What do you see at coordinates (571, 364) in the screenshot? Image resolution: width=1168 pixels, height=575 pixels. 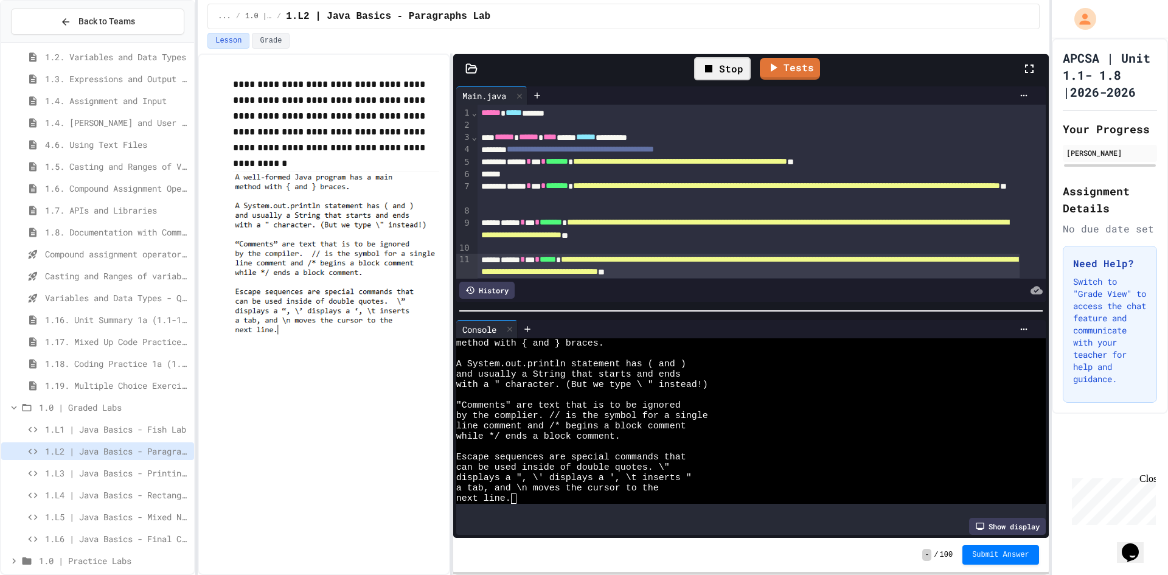 I see `span: A System.out.println statement has ( and )` at bounding box center [571, 364].